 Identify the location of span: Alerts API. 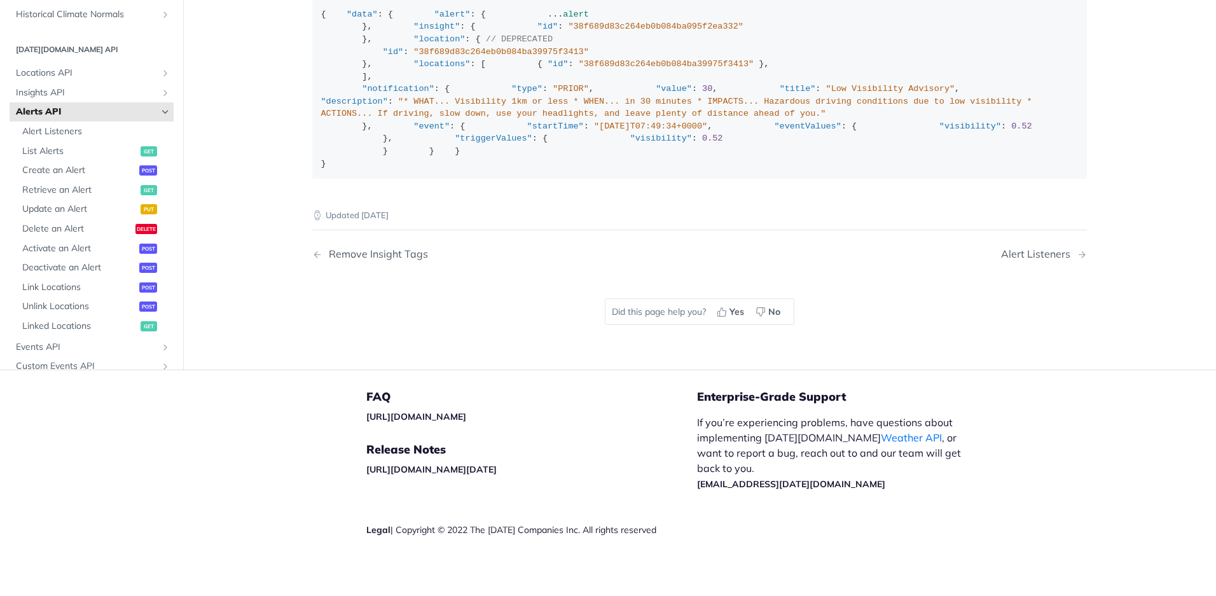
(86, 113).